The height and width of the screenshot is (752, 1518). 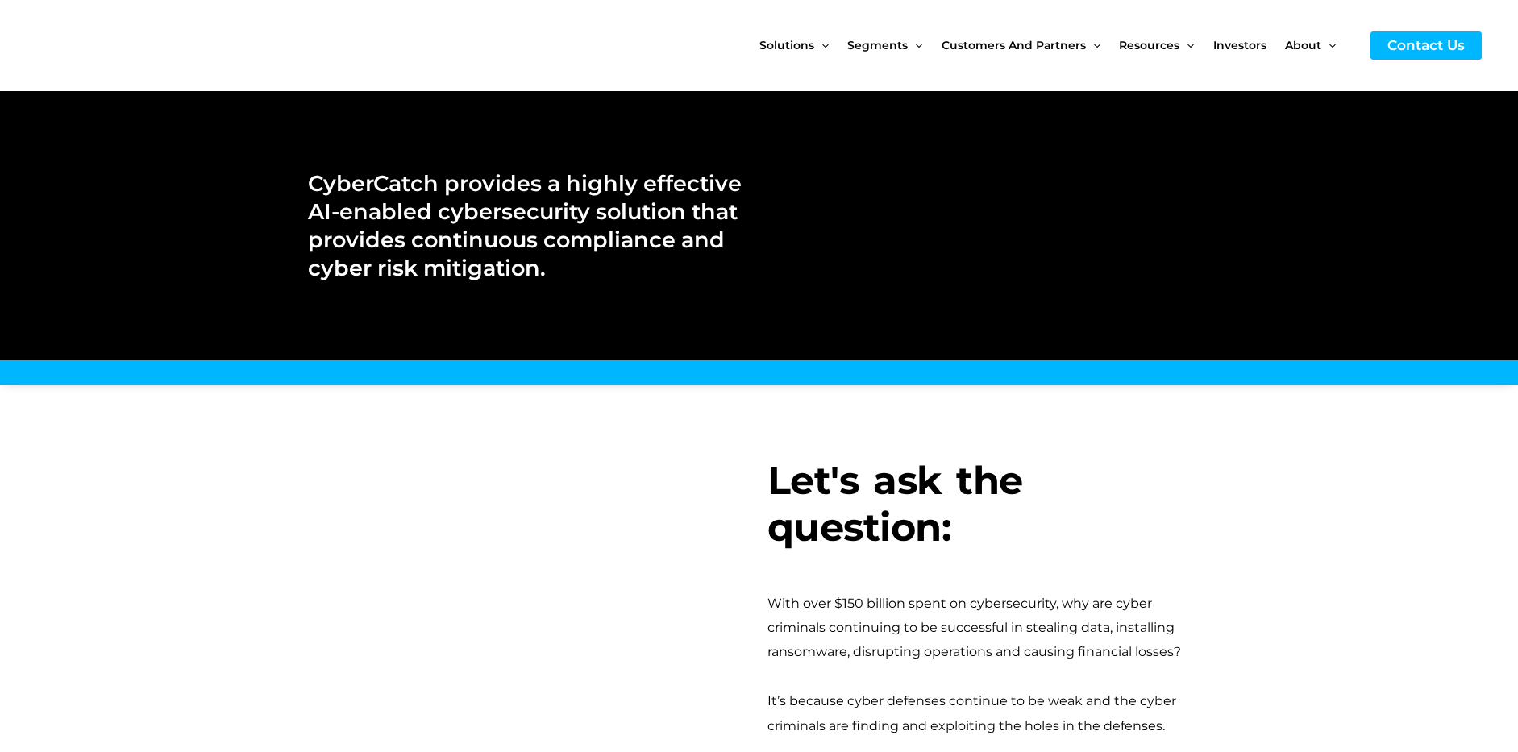 I want to click on div: With over $150 billion spent on cybersecurity, why are cyber criminals continuing to be successfu..., so click(x=989, y=628).